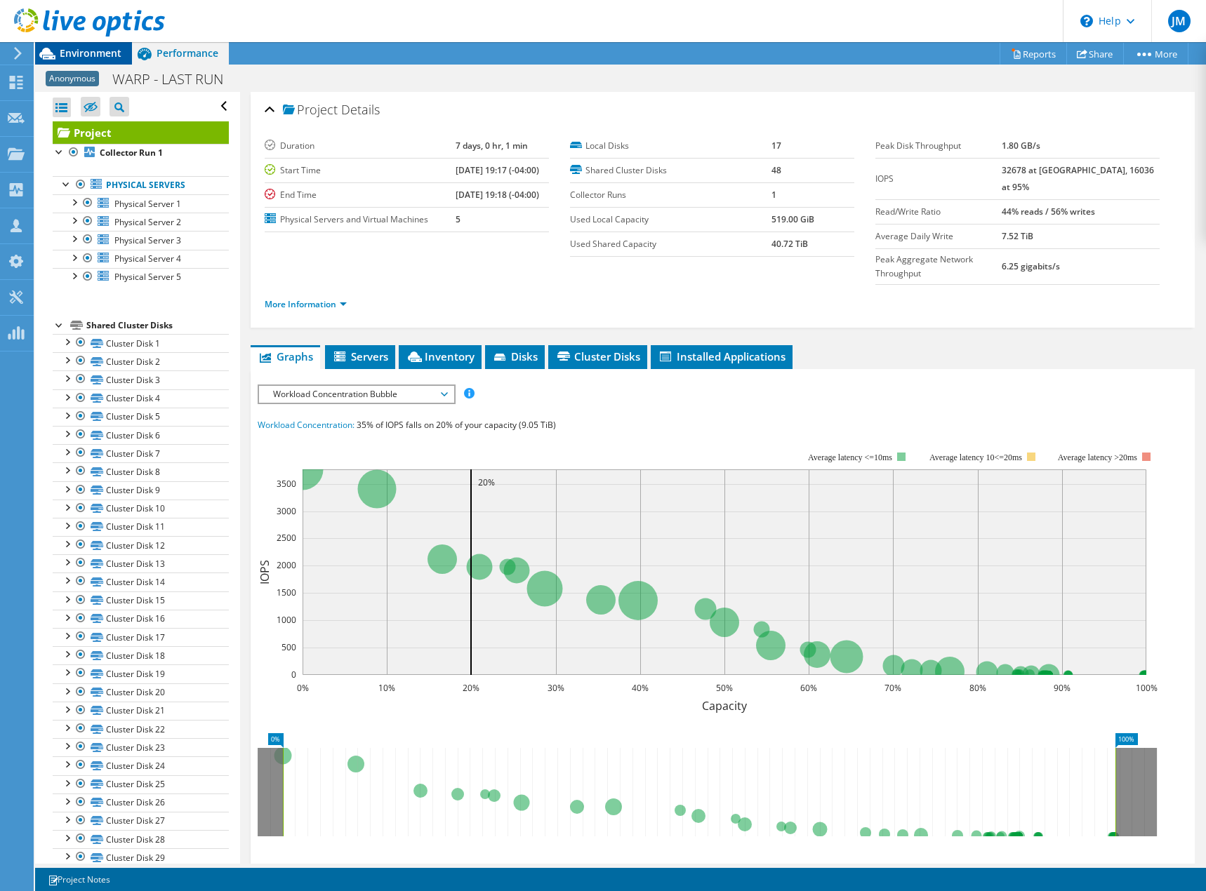 This screenshot has width=1206, height=891. I want to click on span: Workload Concentration Bubble, so click(356, 394).